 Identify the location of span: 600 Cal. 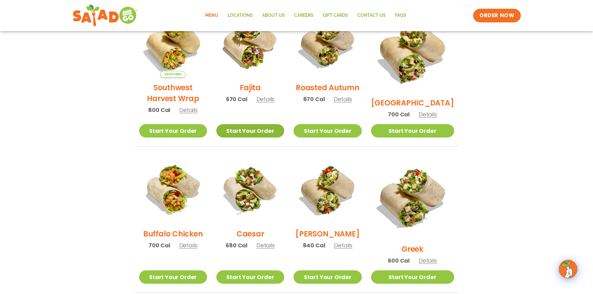
(398, 260).